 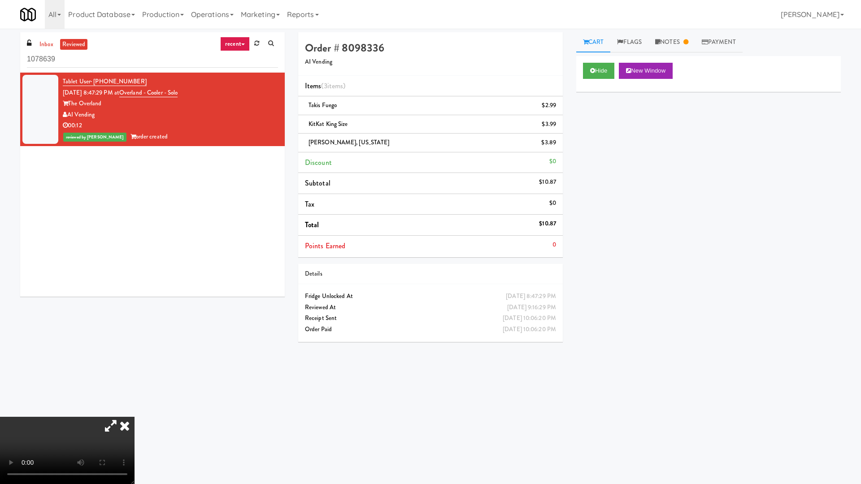 What do you see at coordinates (170, 115) in the screenshot?
I see `div: AI Vending` at bounding box center [170, 115].